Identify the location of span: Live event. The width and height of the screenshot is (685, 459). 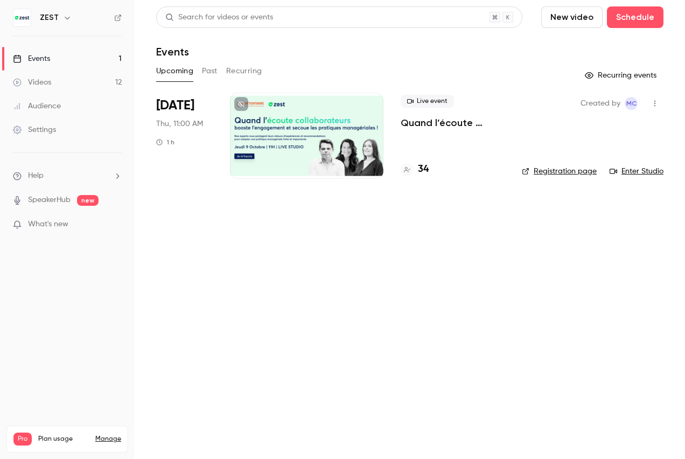
(427, 101).